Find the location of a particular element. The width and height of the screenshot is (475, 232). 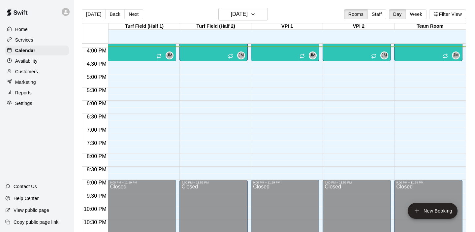

div: Turf Field (Half 1) is located at coordinates (144, 26).